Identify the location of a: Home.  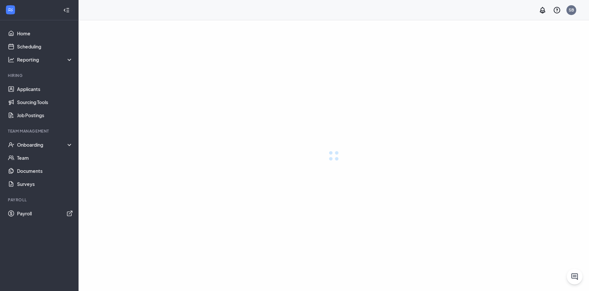
(45, 33).